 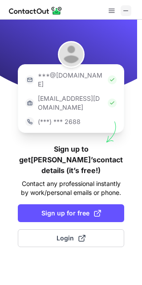 What do you see at coordinates (71, 54) in the screenshot?
I see `img: Maha Kurt` at bounding box center [71, 54].